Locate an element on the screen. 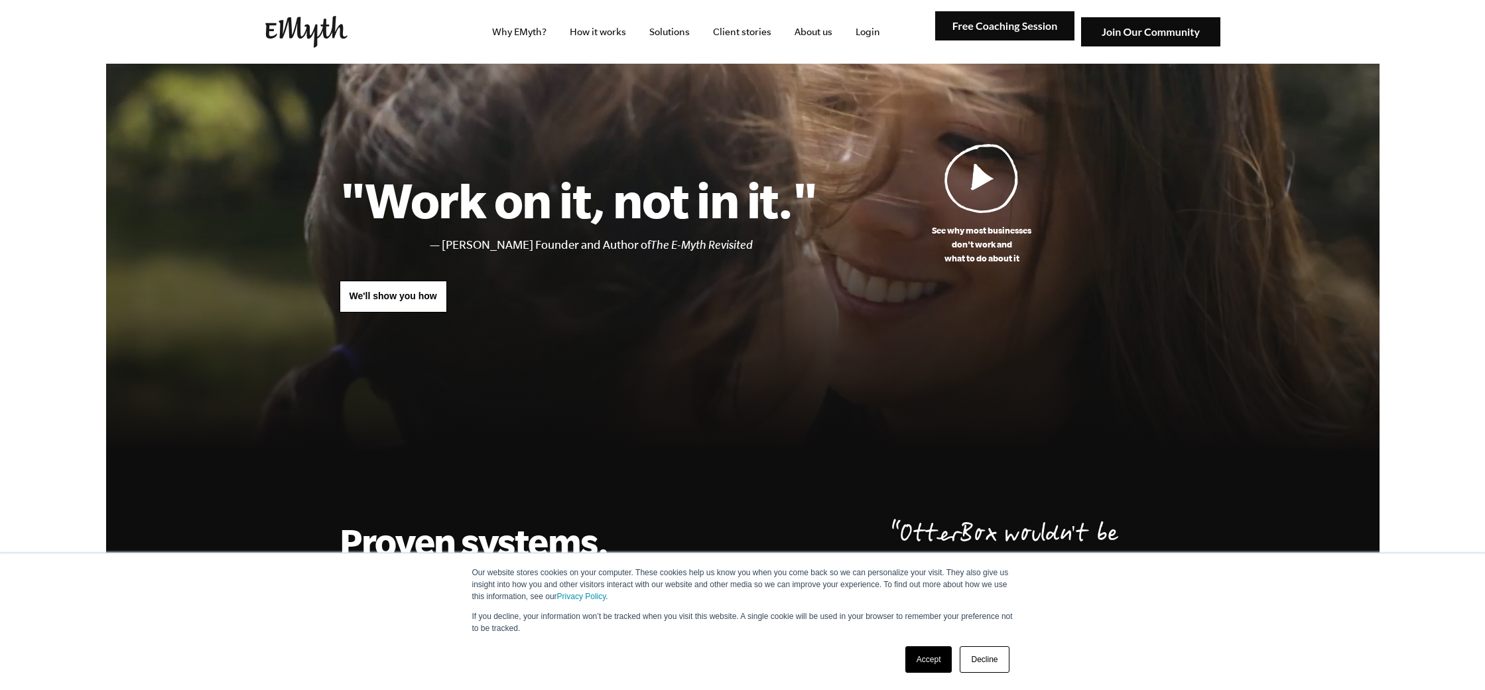 The height and width of the screenshot is (690, 1485). img: Free Coaching Session is located at coordinates (1005, 26).